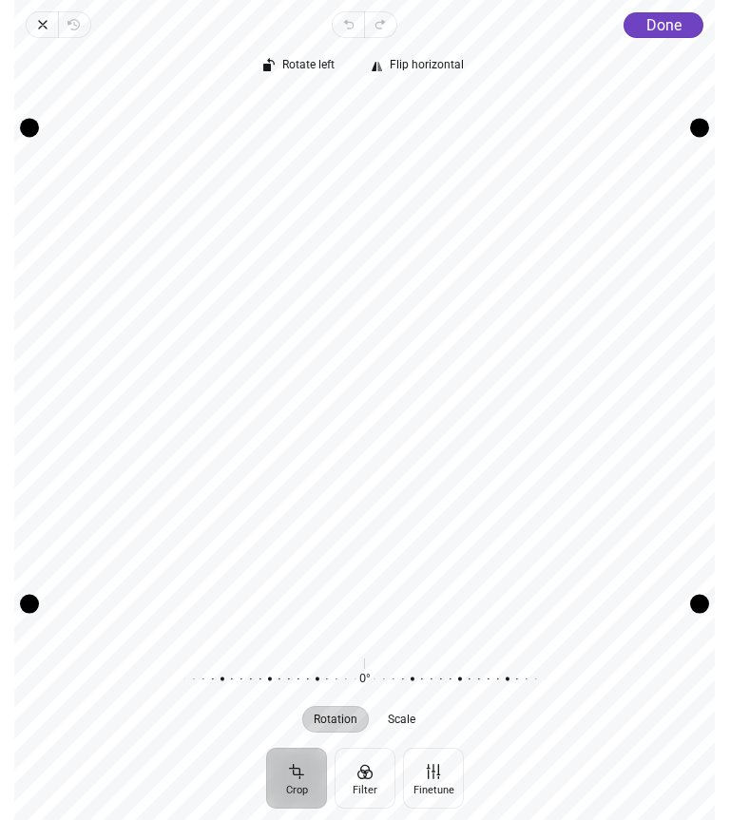  Describe the element at coordinates (336, 719) in the screenshot. I see `button: Rotation` at that location.